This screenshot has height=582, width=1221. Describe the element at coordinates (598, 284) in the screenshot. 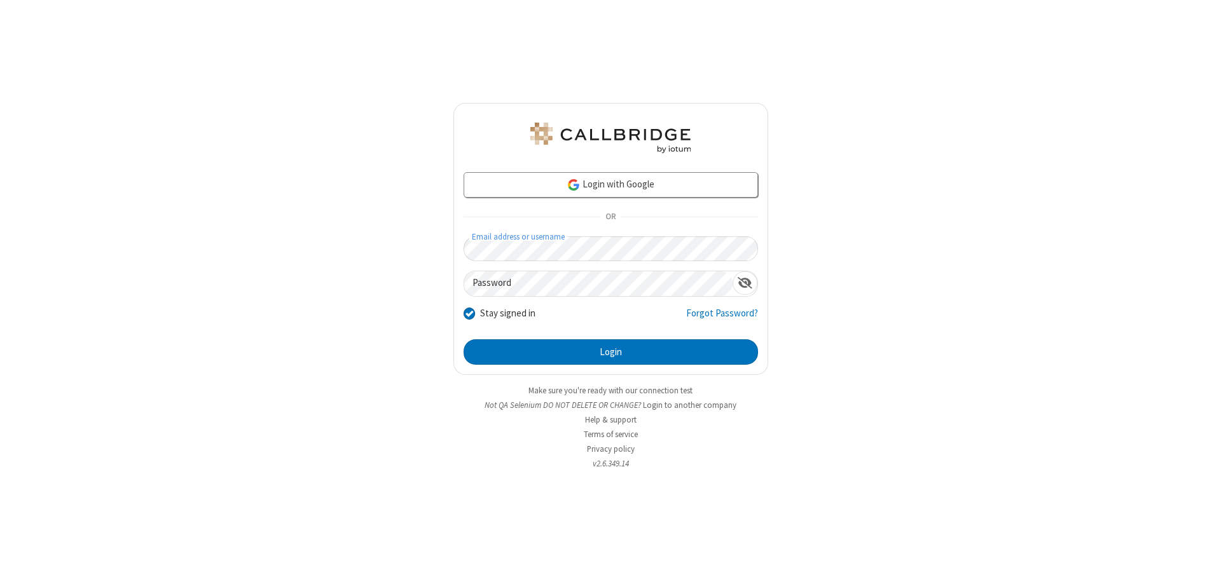

I see `input: Password` at that location.